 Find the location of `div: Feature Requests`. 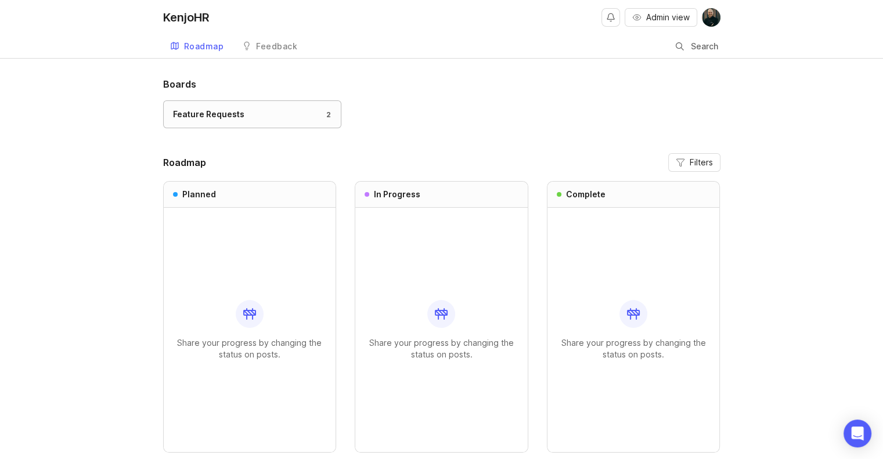

div: Feature Requests is located at coordinates (208, 114).